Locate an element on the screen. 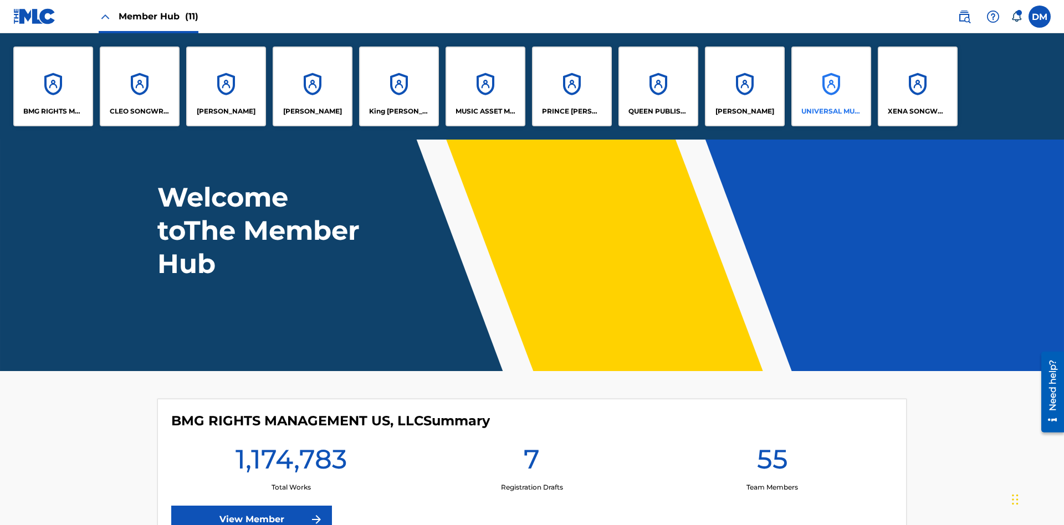 This screenshot has width=1064, height=525. p: RONALD MCTESTERSON is located at coordinates (745, 111).